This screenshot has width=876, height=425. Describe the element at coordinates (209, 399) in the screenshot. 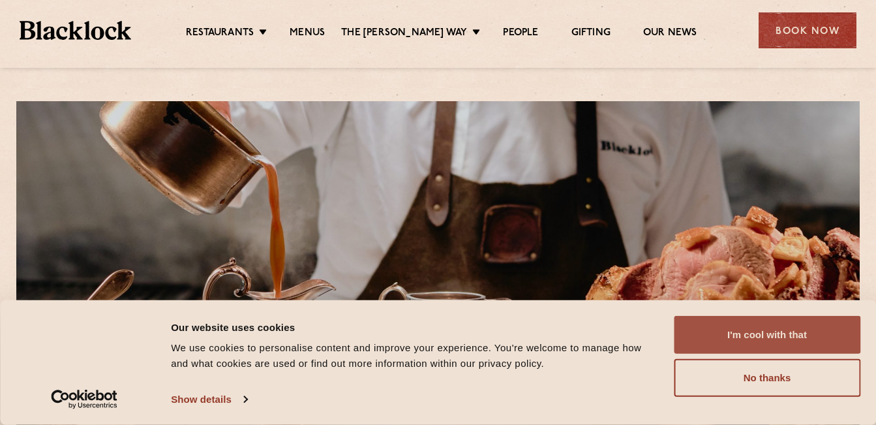

I see `a: Show details` at that location.